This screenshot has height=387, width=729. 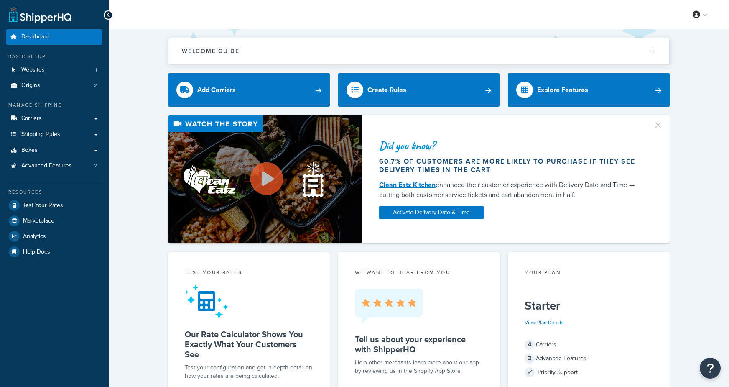 I want to click on div: Create Rules, so click(x=387, y=90).